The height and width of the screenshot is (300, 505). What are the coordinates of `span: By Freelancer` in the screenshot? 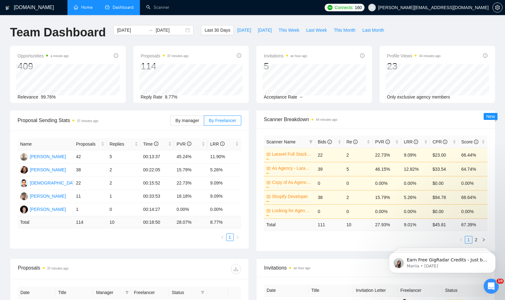 It's located at (223, 121).